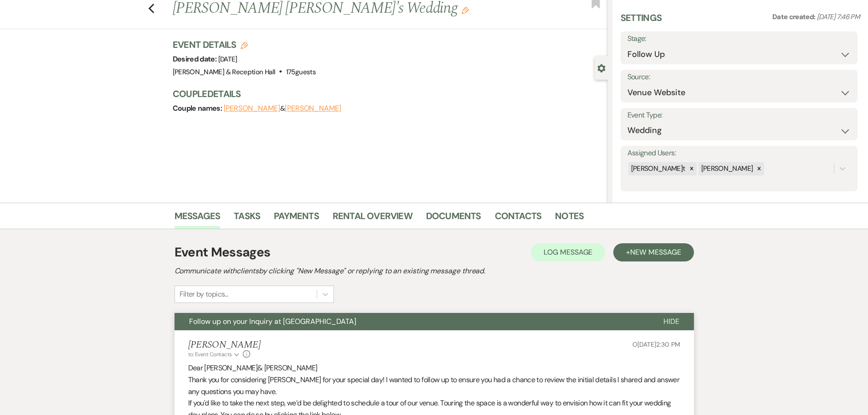 This screenshot has width=868, height=415. I want to click on a: Contacts, so click(518, 219).